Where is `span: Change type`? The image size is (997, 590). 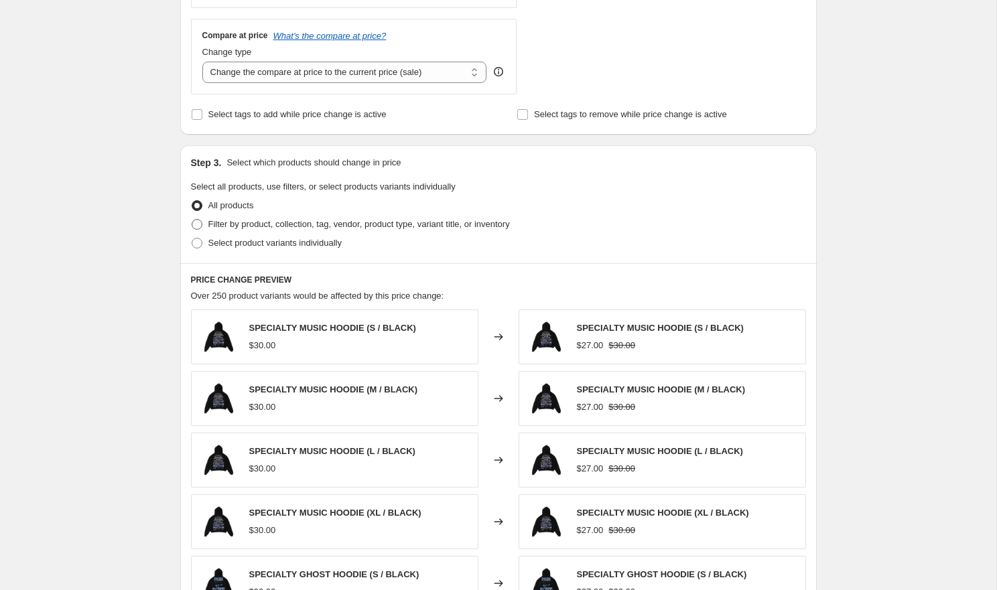
span: Change type is located at coordinates (227, 52).